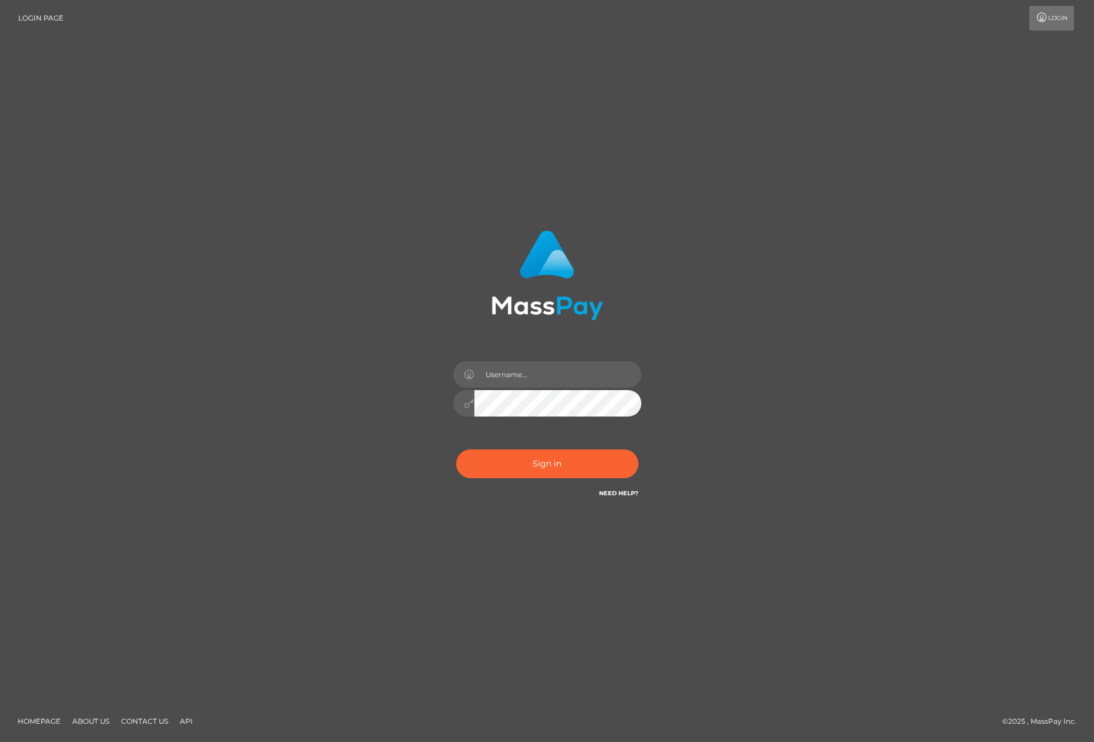 The image size is (1094, 742). Describe the element at coordinates (618, 493) in the screenshot. I see `a: Need Help?` at that location.